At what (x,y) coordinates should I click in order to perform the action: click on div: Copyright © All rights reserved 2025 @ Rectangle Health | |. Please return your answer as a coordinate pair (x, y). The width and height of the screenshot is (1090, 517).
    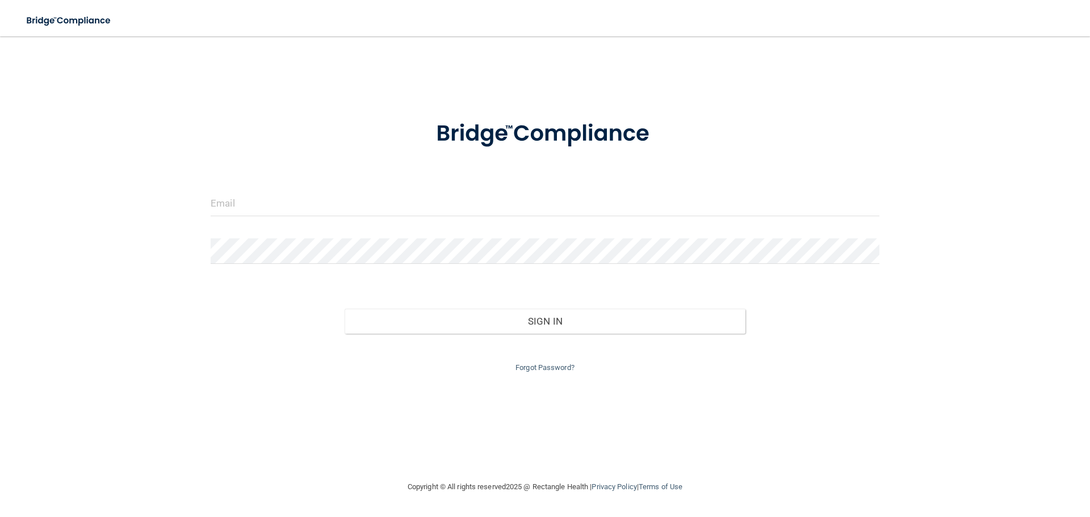
    Looking at the image, I should click on (545, 487).